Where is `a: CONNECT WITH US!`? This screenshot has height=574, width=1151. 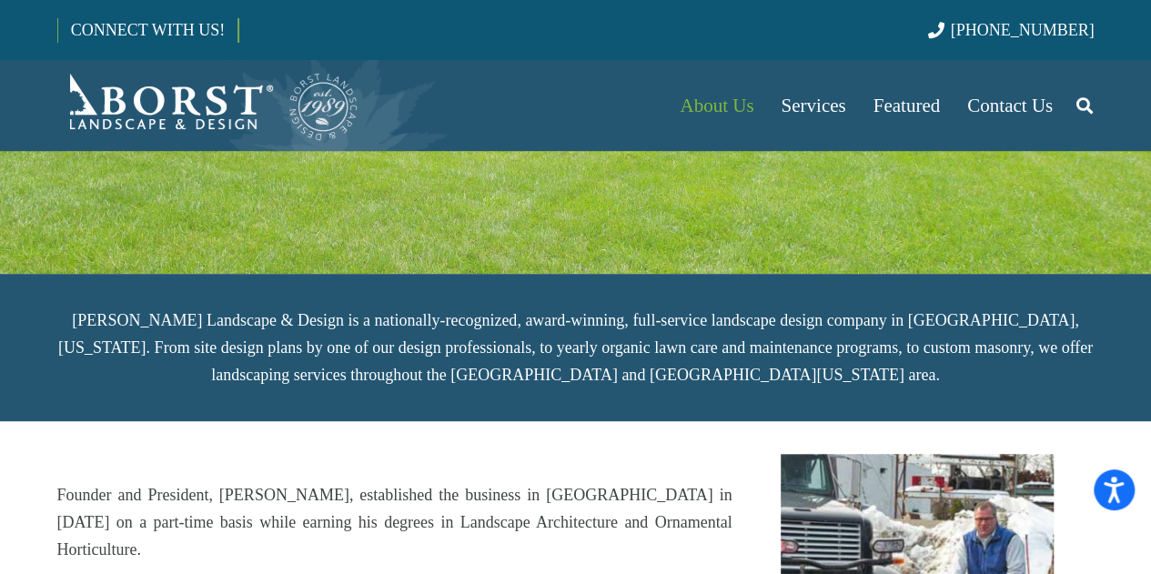
a: CONNECT WITH US! is located at coordinates (147, 30).